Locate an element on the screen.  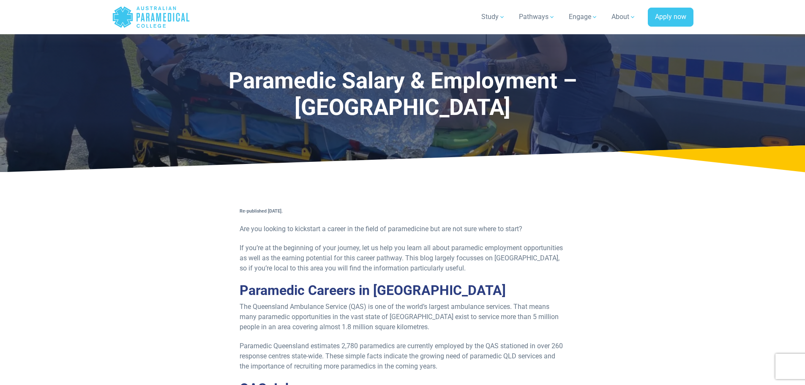
a: Pathways is located at coordinates (537, 17).